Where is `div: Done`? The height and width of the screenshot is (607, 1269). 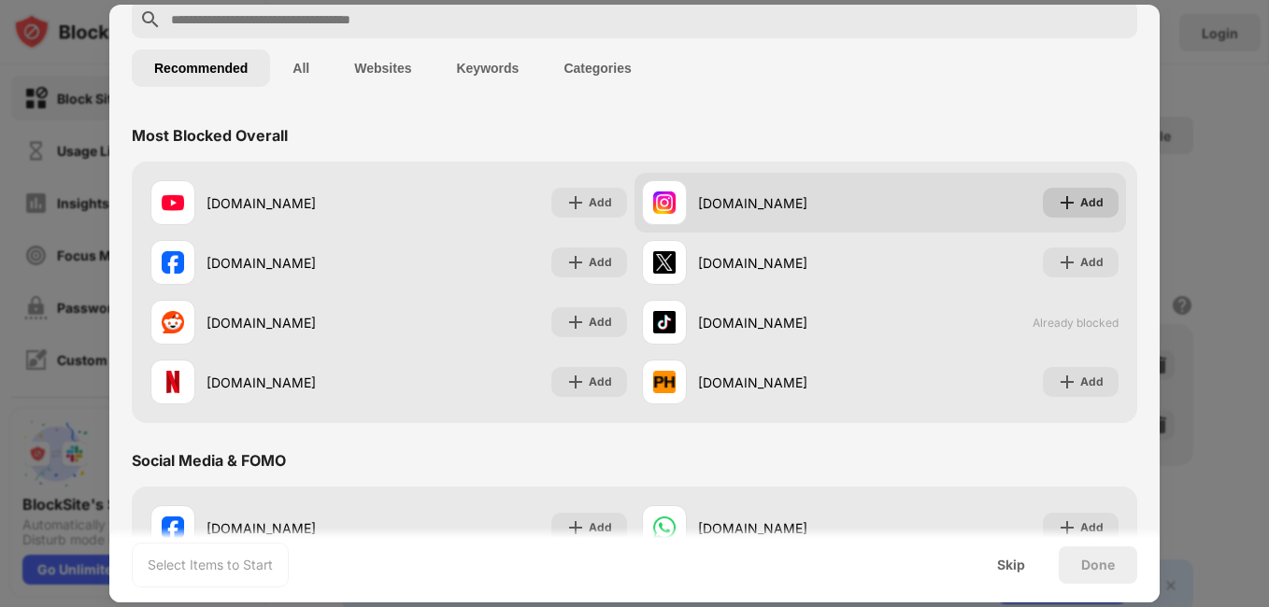 div: Done is located at coordinates (1098, 565).